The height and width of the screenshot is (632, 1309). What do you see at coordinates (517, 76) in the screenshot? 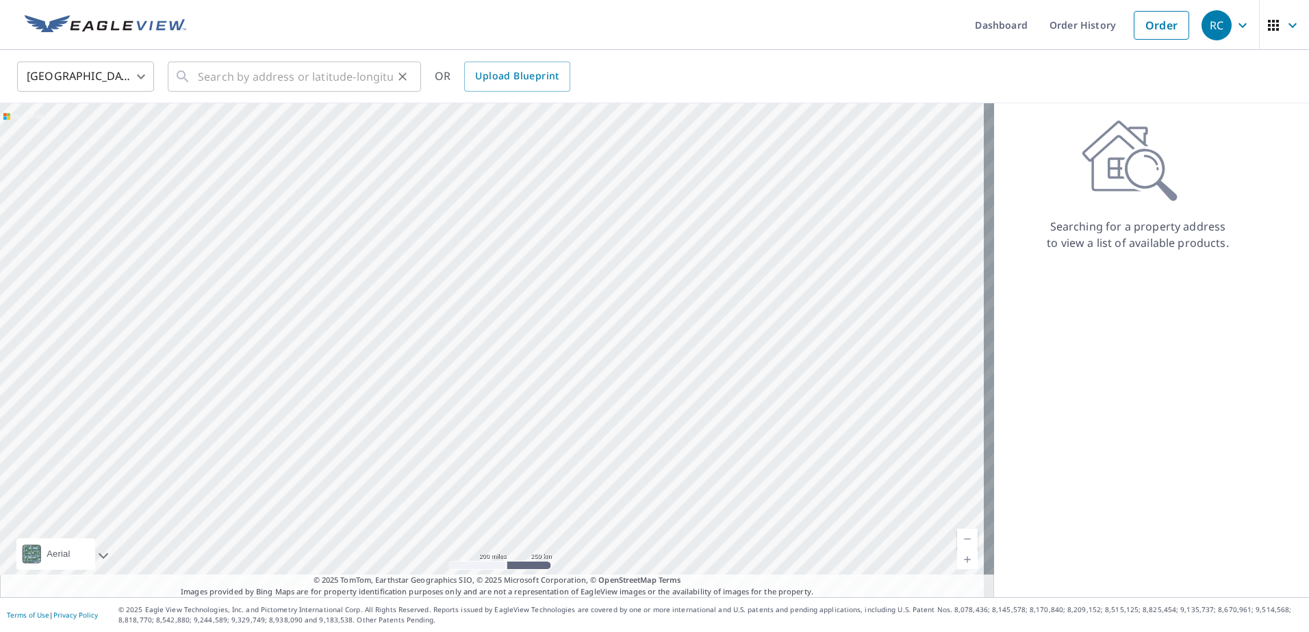
I see `span: Upload Blueprint` at bounding box center [517, 76].